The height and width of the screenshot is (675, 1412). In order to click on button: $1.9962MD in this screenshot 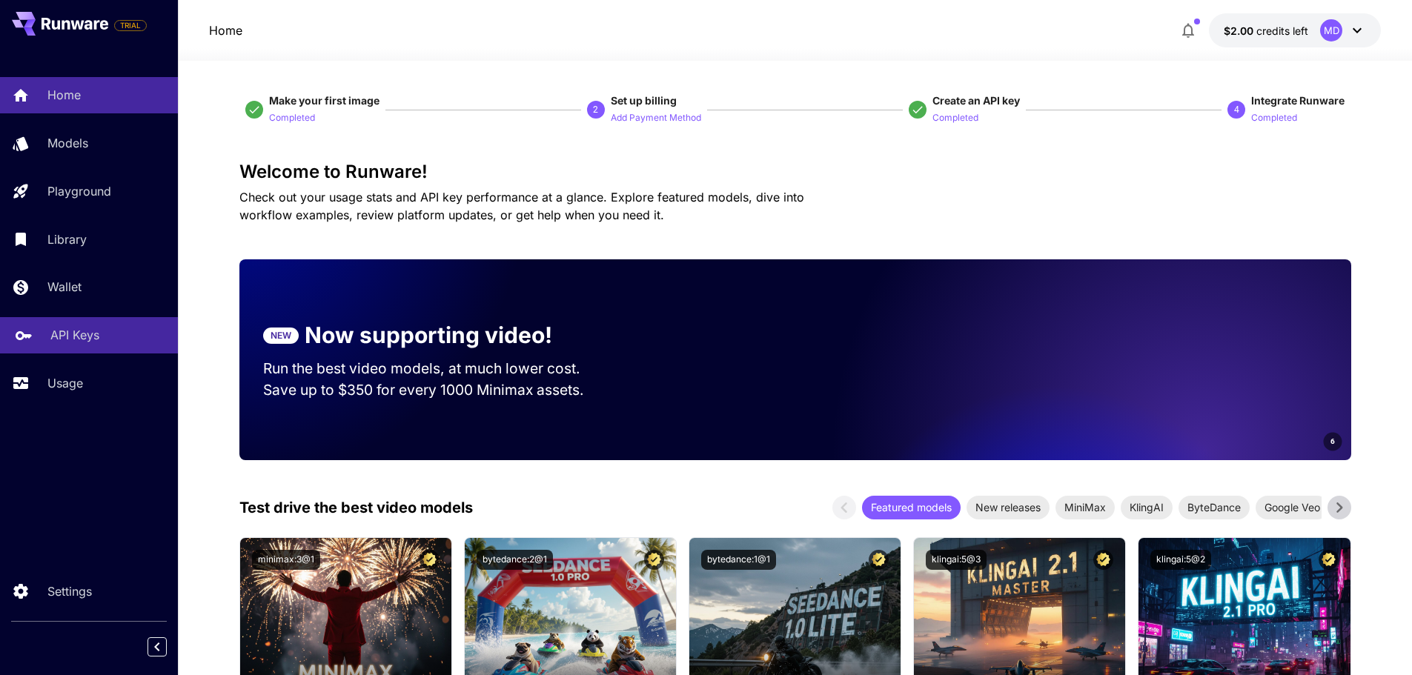, I will do `click(1295, 30)`.